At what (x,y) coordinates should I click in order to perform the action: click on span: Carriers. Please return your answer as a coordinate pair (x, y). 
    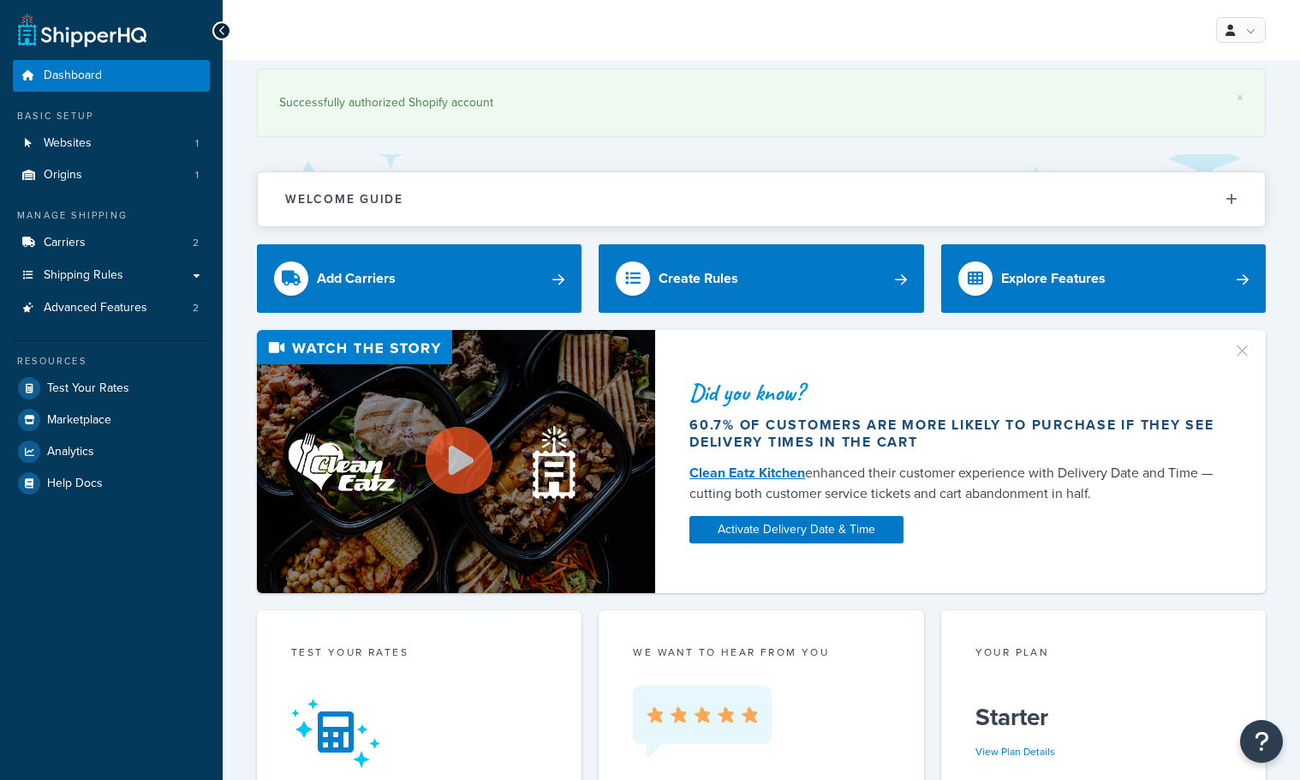
    Looking at the image, I should click on (64, 242).